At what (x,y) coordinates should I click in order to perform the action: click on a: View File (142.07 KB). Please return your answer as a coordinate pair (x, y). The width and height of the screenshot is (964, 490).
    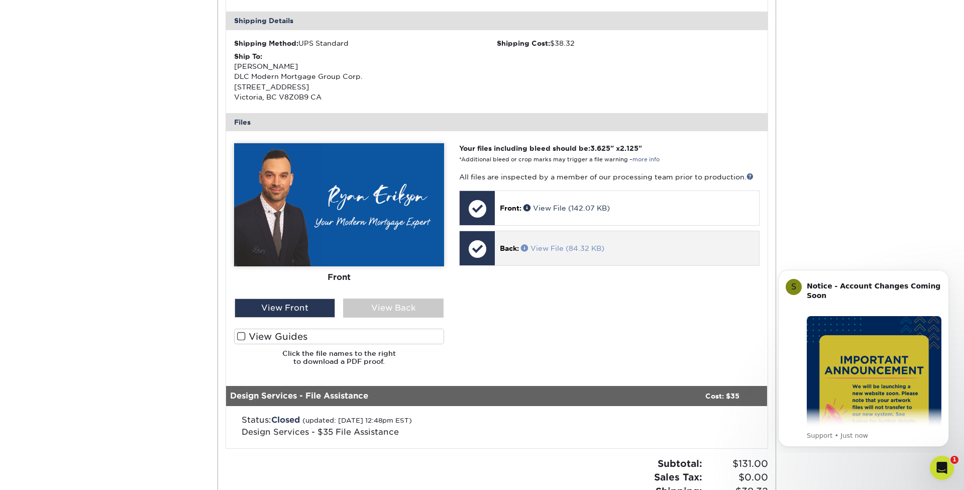
    Looking at the image, I should click on (567, 208).